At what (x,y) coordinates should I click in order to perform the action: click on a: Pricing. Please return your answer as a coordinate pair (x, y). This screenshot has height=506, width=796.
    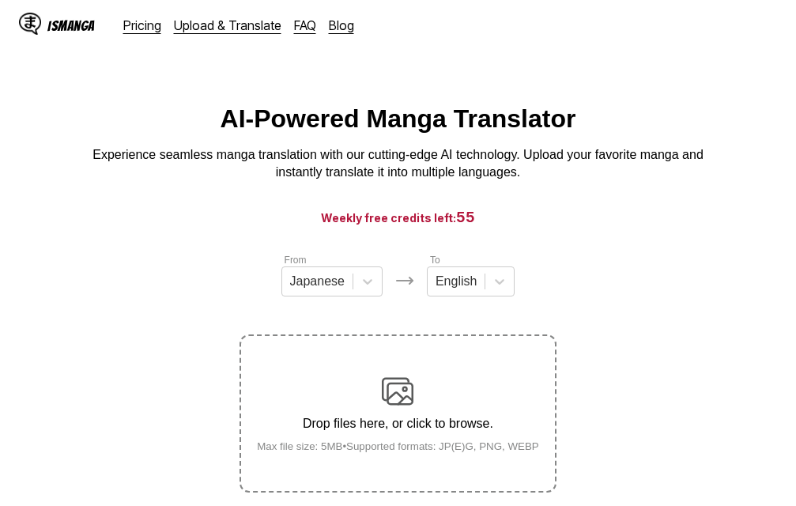
    Looking at the image, I should click on (142, 25).